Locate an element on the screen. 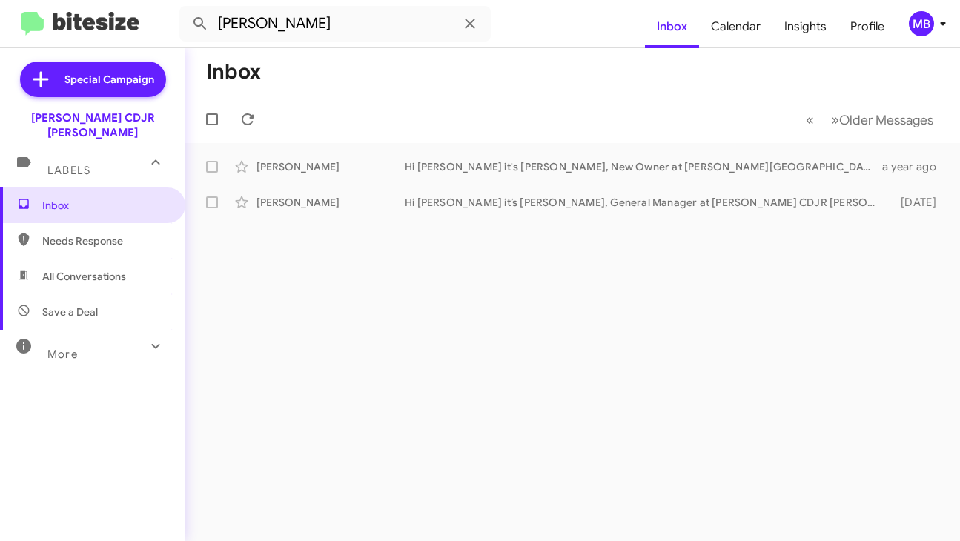 Image resolution: width=960 pixels, height=541 pixels. div: MB is located at coordinates (921, 24).